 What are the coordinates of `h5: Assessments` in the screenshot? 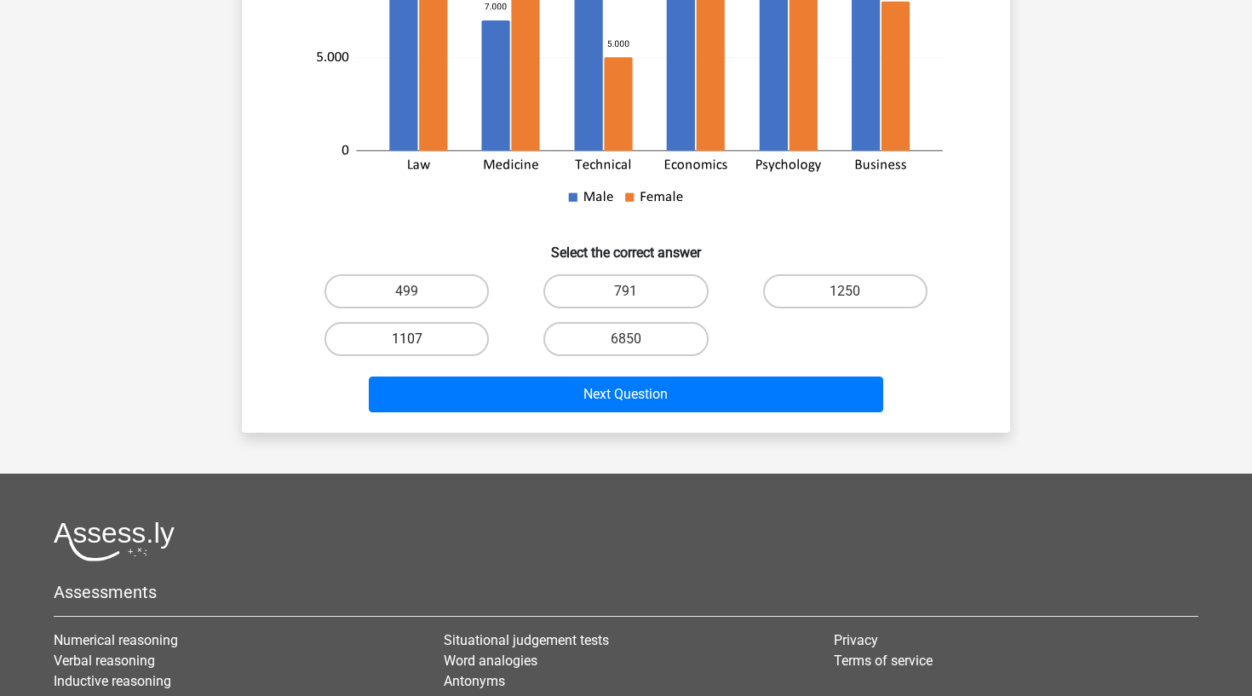 It's located at (626, 592).